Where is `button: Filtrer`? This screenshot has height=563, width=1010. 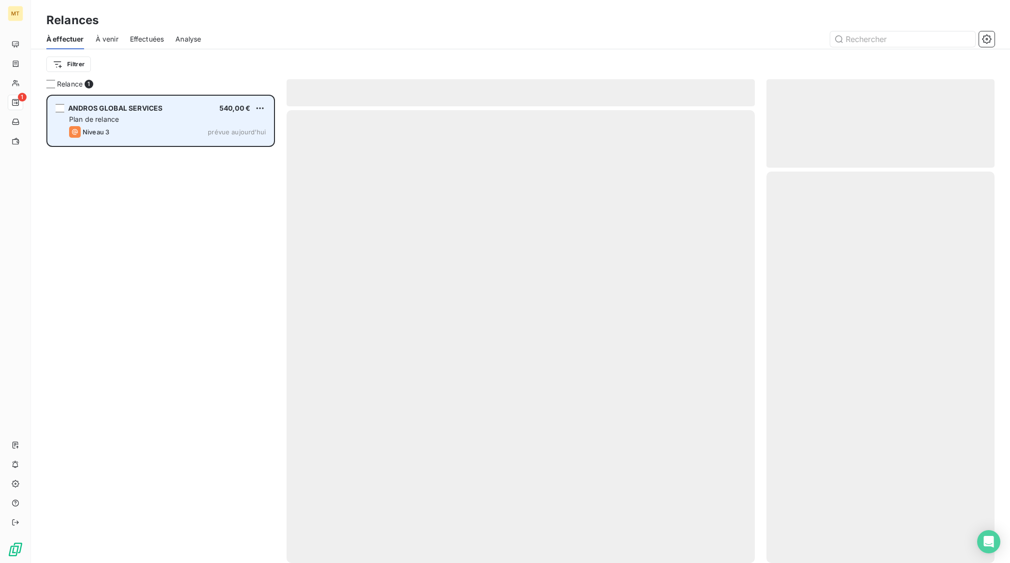
button: Filtrer is located at coordinates (69, 64).